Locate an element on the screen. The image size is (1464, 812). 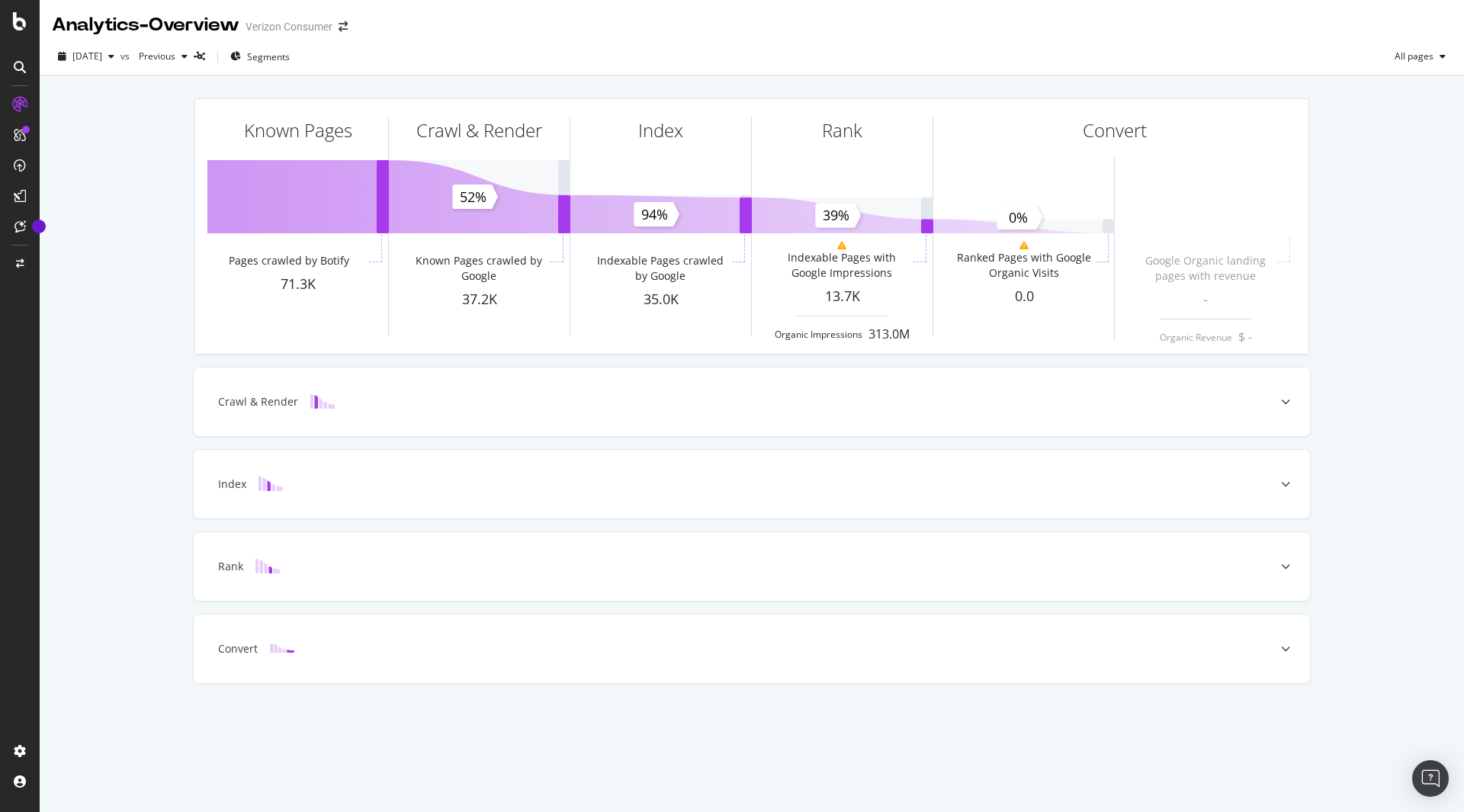
button: Previous is located at coordinates (163, 56).